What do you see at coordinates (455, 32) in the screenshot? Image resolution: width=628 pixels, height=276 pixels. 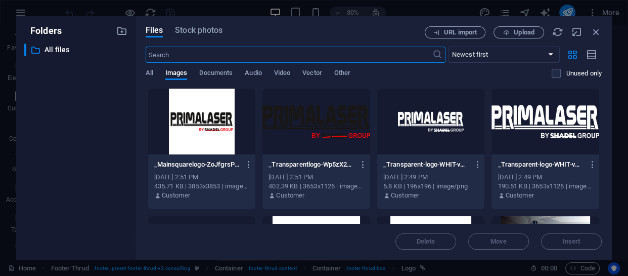 I see `button: URL import` at bounding box center [455, 32].